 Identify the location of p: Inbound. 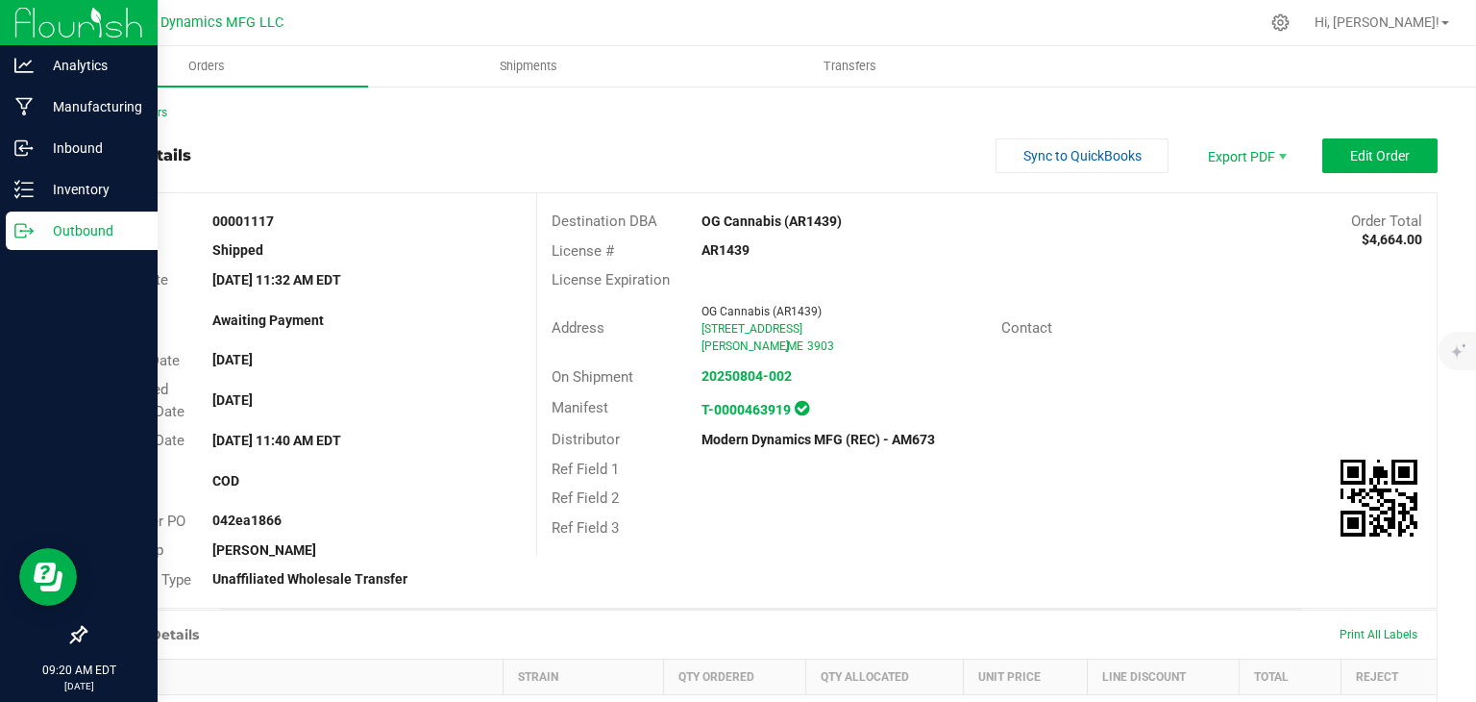
(91, 148).